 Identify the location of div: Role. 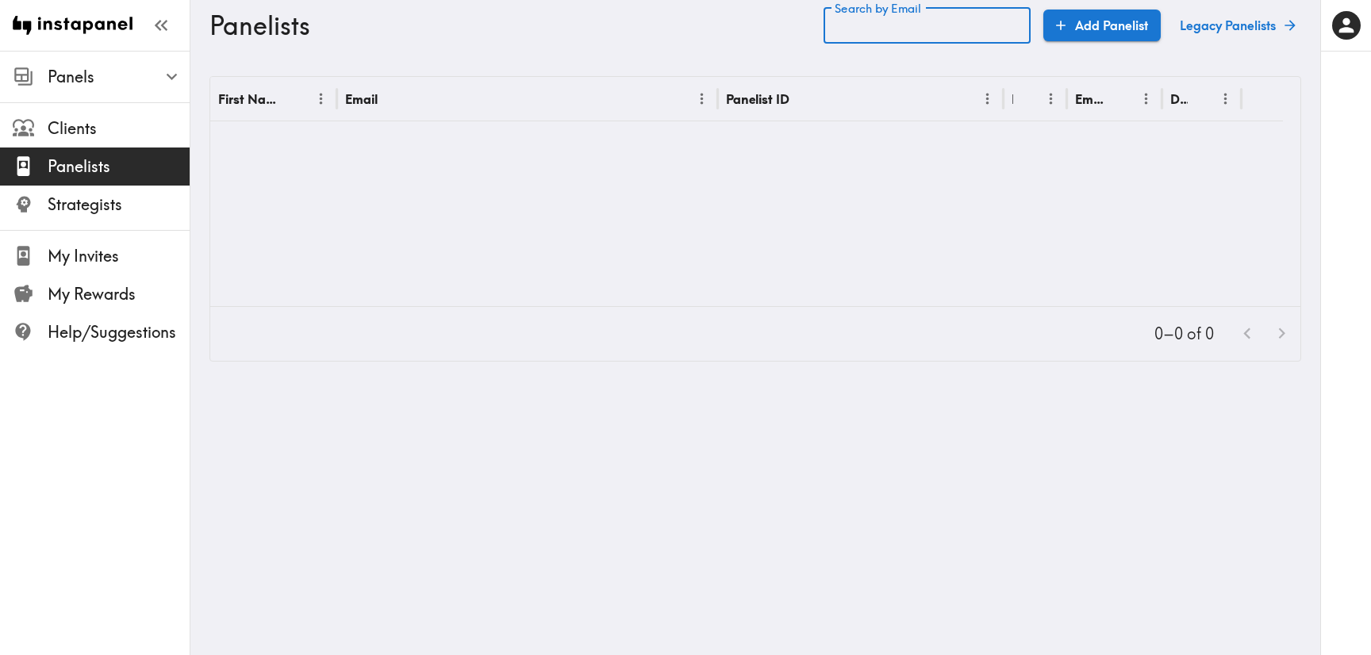
(1012, 99).